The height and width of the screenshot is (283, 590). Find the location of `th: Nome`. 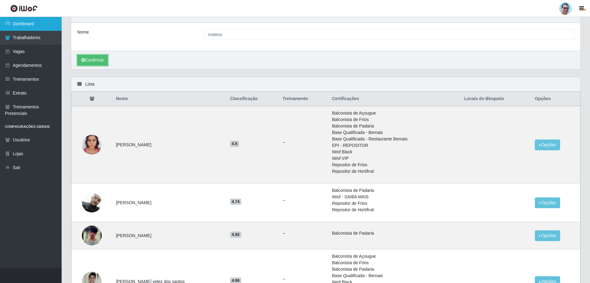

th: Nome is located at coordinates (169, 99).